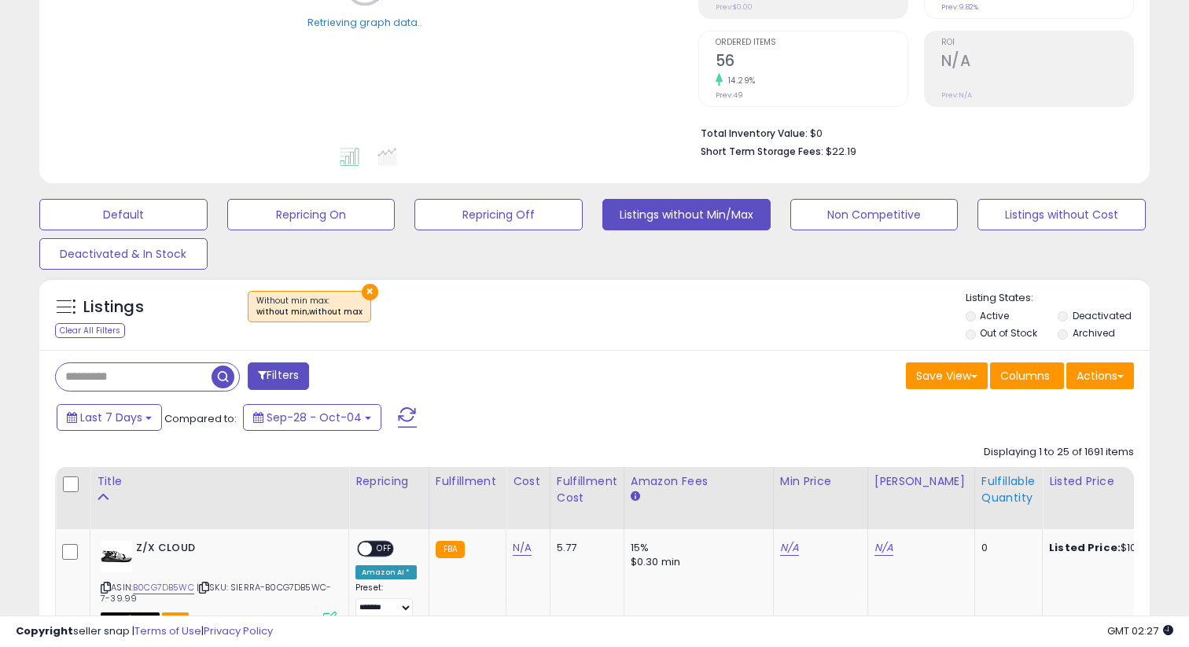  What do you see at coordinates (1008, 490) in the screenshot?
I see `div: Fulfillable Quantity` at bounding box center [1008, 490].